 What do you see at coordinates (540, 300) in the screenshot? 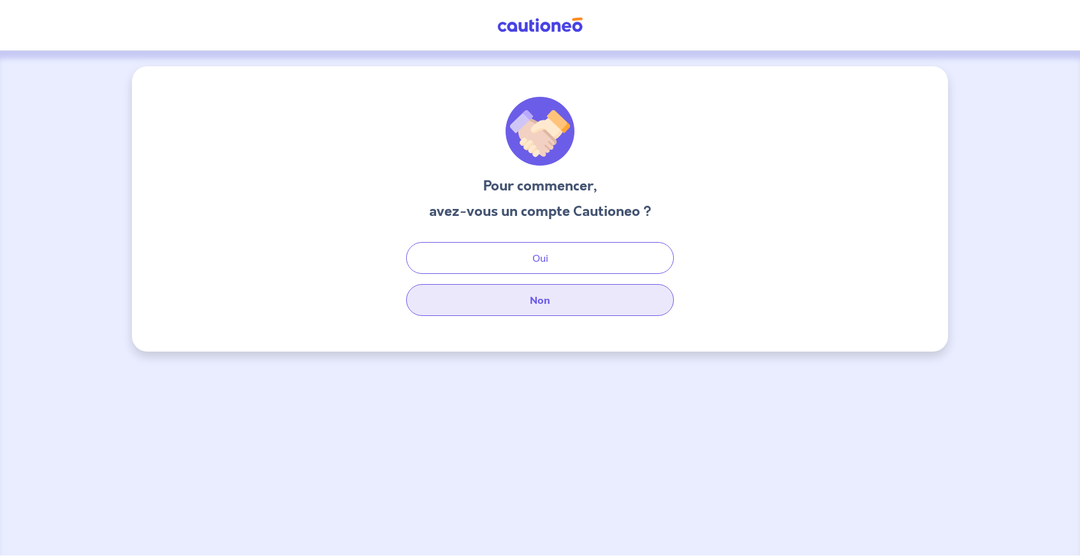
I see `button: Non` at bounding box center [540, 300].